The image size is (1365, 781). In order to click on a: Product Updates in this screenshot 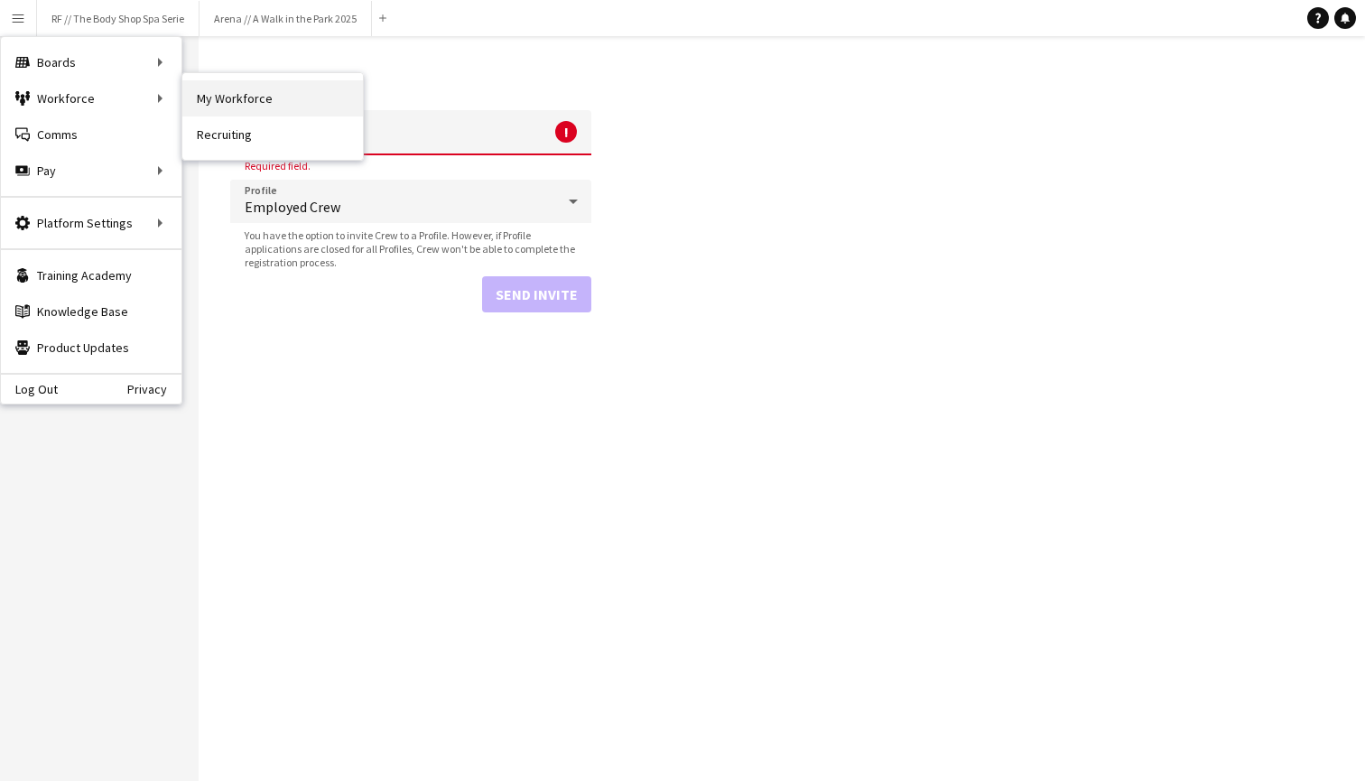, I will do `click(91, 347)`.